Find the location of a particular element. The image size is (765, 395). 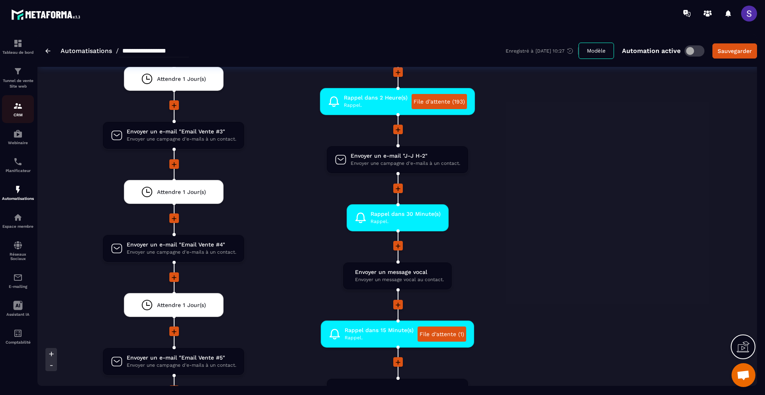

img: social-network is located at coordinates (18, 245).